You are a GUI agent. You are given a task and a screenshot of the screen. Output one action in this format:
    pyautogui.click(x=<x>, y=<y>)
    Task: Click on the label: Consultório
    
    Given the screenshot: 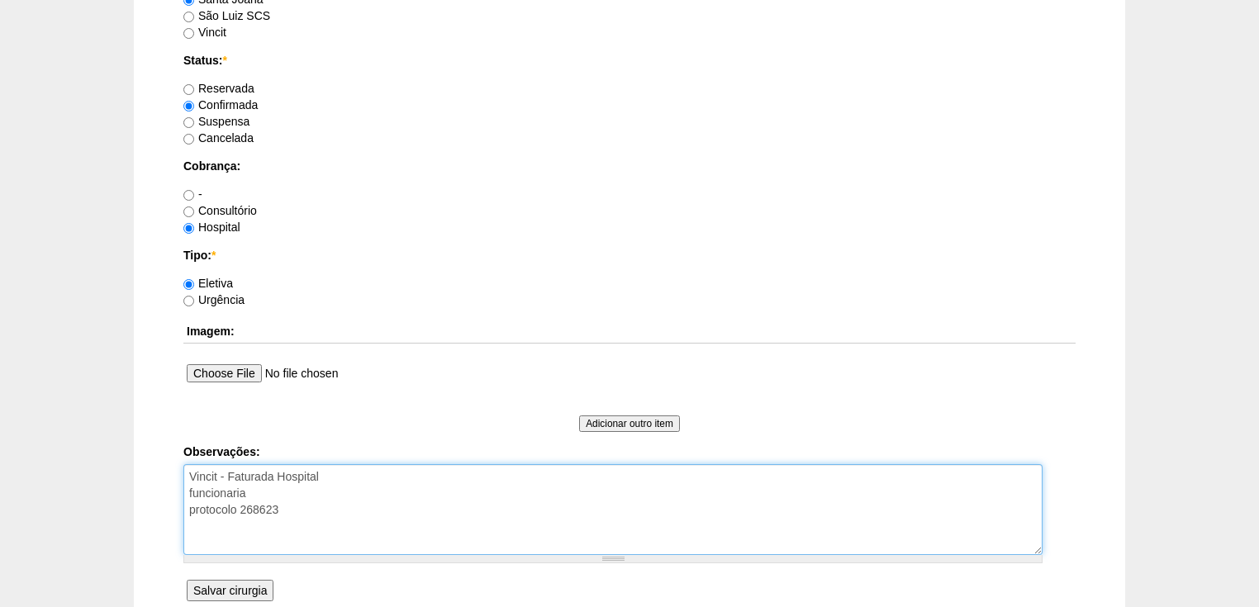 What is the action you would take?
    pyautogui.click(x=220, y=211)
    